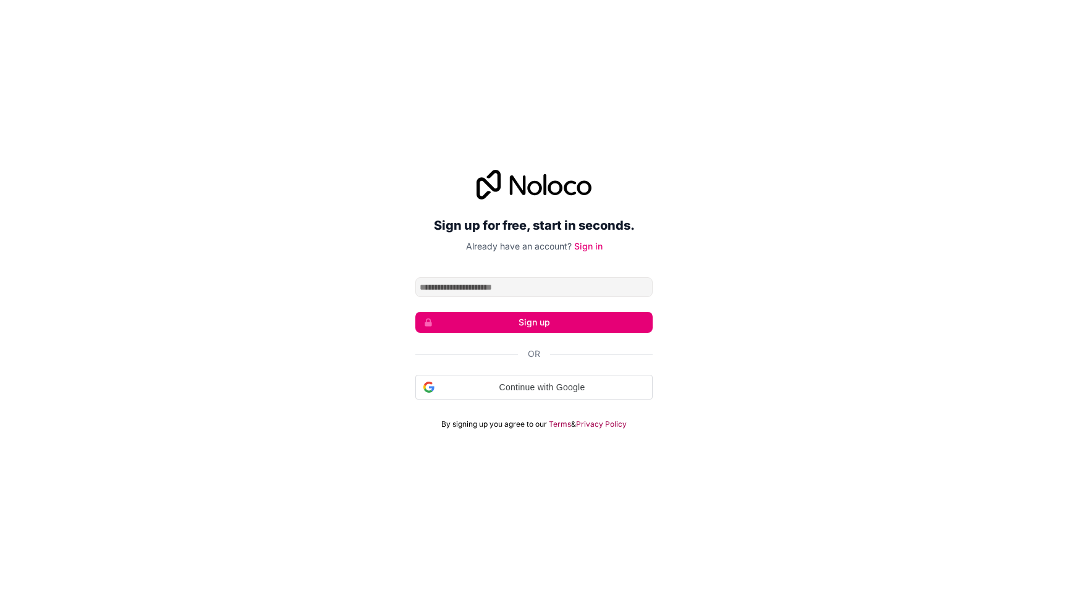  What do you see at coordinates (518, 246) in the screenshot?
I see `span: Already have an account?` at bounding box center [518, 246].